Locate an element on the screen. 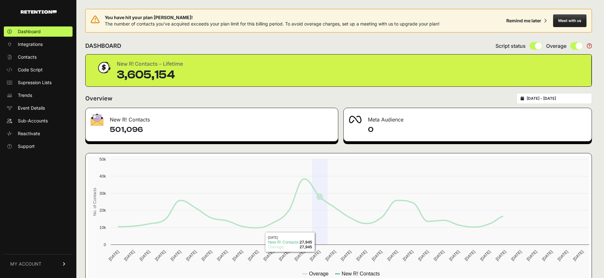 Image resolution: width=604 pixels, height=278 pixels. a: Sub-Accounts is located at coordinates (38, 121).